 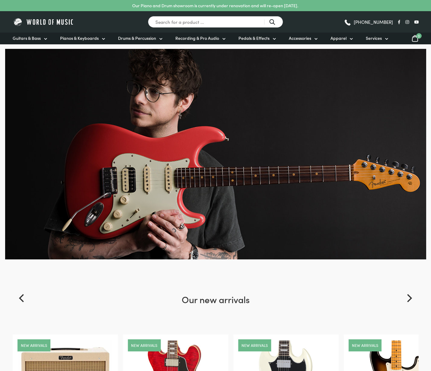 What do you see at coordinates (197, 38) in the screenshot?
I see `span: Recording & Pro Audio` at bounding box center [197, 38].